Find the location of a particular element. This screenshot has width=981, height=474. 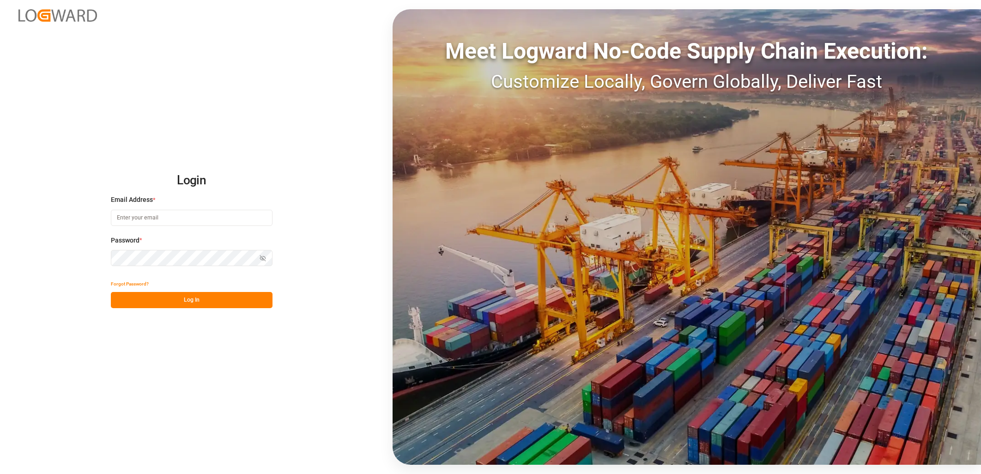

h2: Login is located at coordinates (192, 181).